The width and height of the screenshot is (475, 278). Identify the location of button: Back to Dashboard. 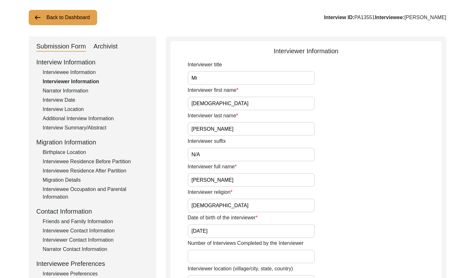
(63, 18).